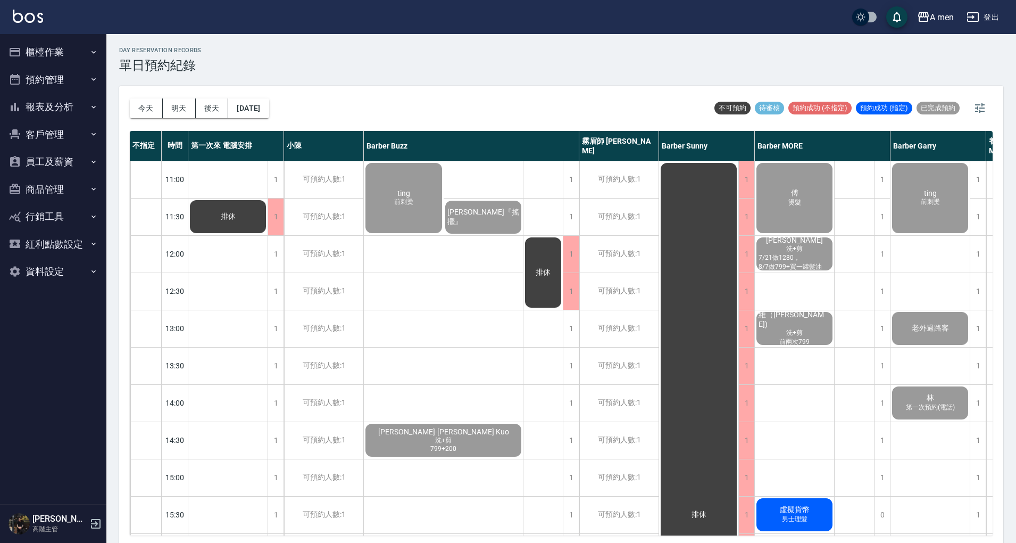 Image resolution: width=1016 pixels, height=543 pixels. I want to click on span: 傅, so click(795, 193).